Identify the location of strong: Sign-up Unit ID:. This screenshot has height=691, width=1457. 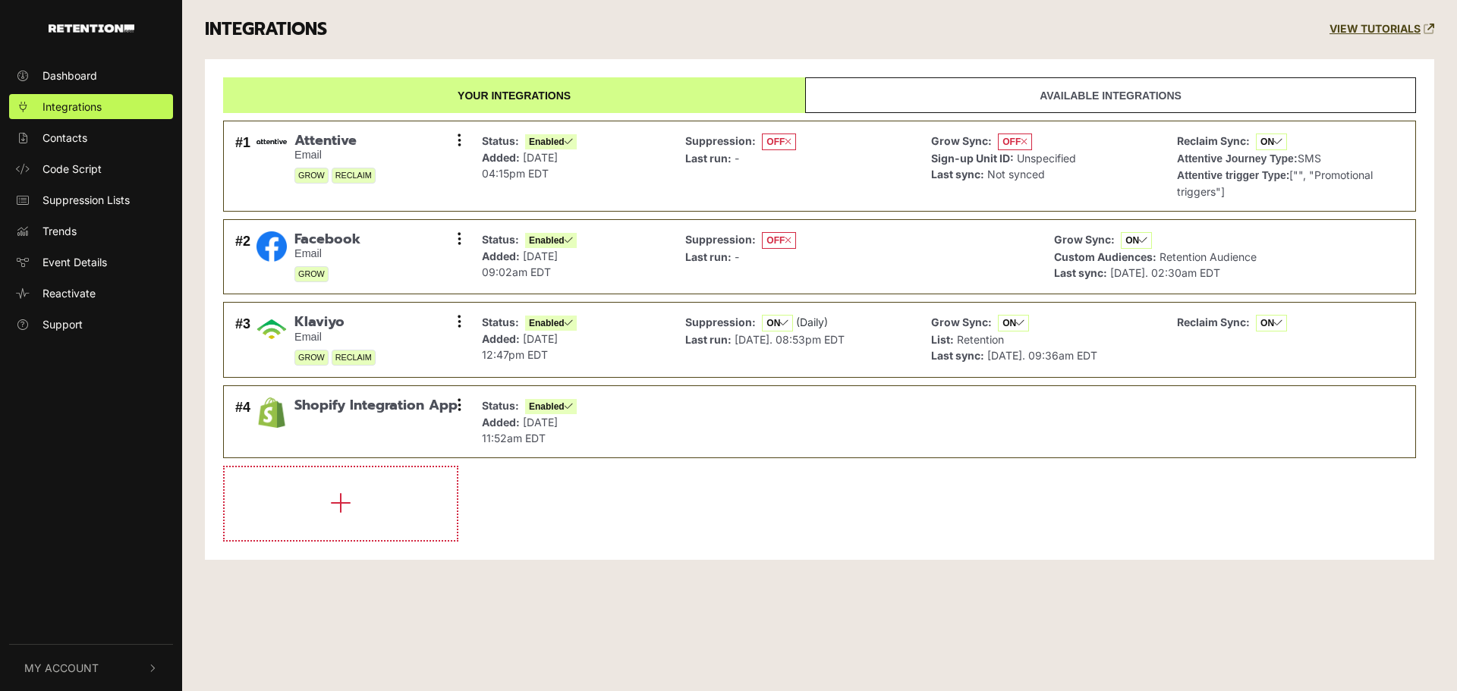
(972, 158).